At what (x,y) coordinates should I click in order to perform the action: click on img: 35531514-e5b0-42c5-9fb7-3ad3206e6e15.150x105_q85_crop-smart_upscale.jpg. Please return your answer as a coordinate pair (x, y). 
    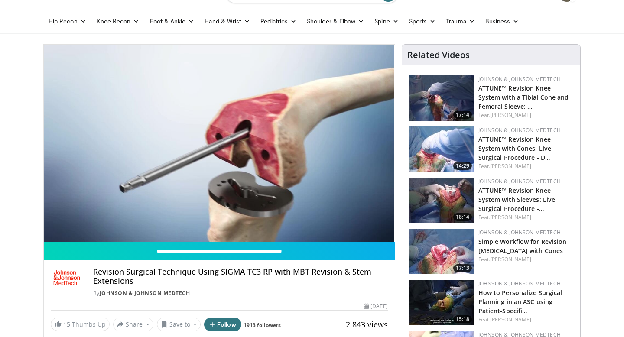
    Looking at the image, I should click on (442, 251).